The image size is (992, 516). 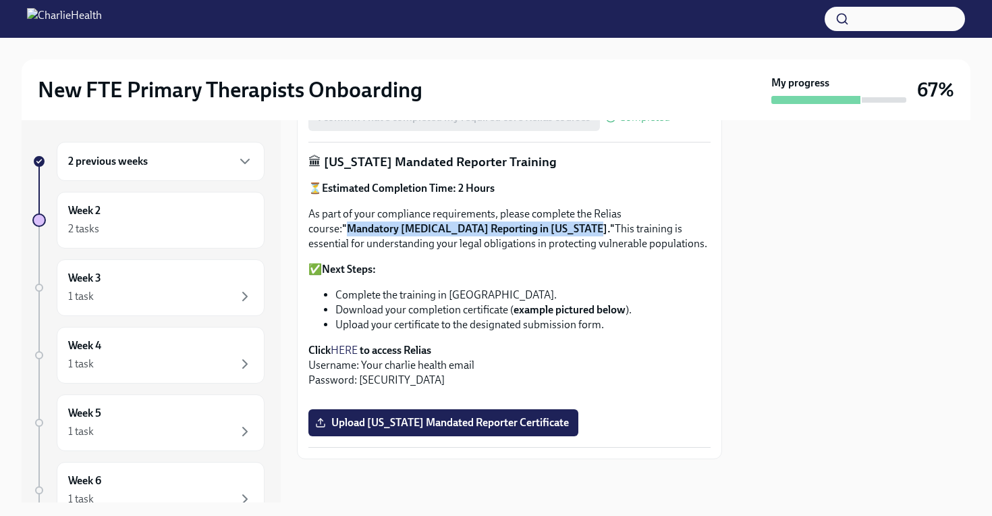 I want to click on img: CharlieHealth, so click(x=64, y=19).